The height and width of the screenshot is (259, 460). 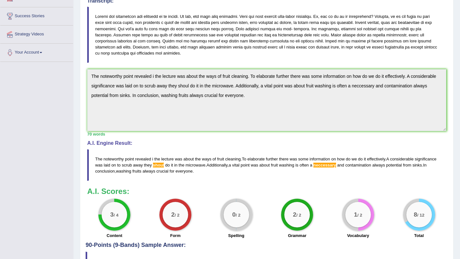 What do you see at coordinates (236, 236) in the screenshot?
I see `label: Spelling` at bounding box center [236, 236].